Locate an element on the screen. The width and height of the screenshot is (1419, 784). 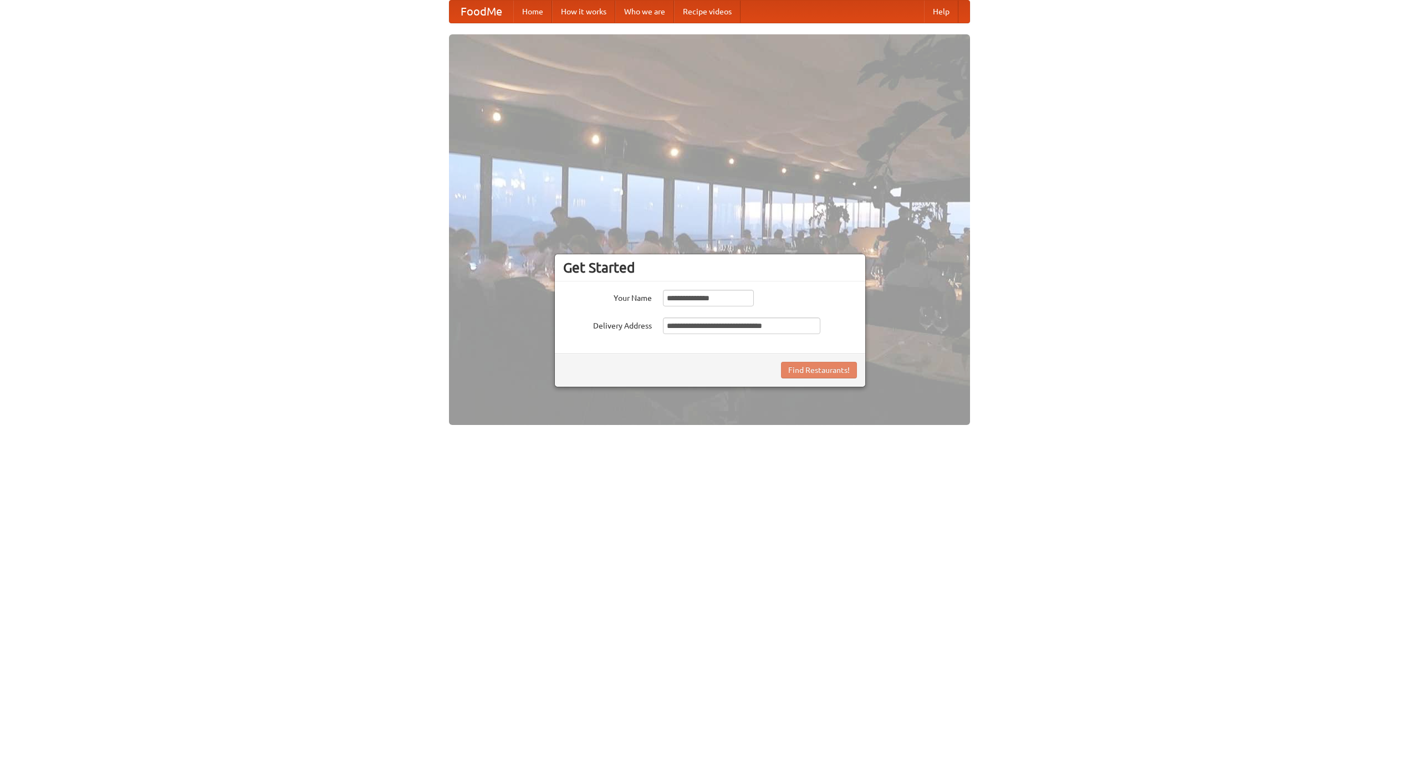
label: Delivery Address is located at coordinates (607, 324).